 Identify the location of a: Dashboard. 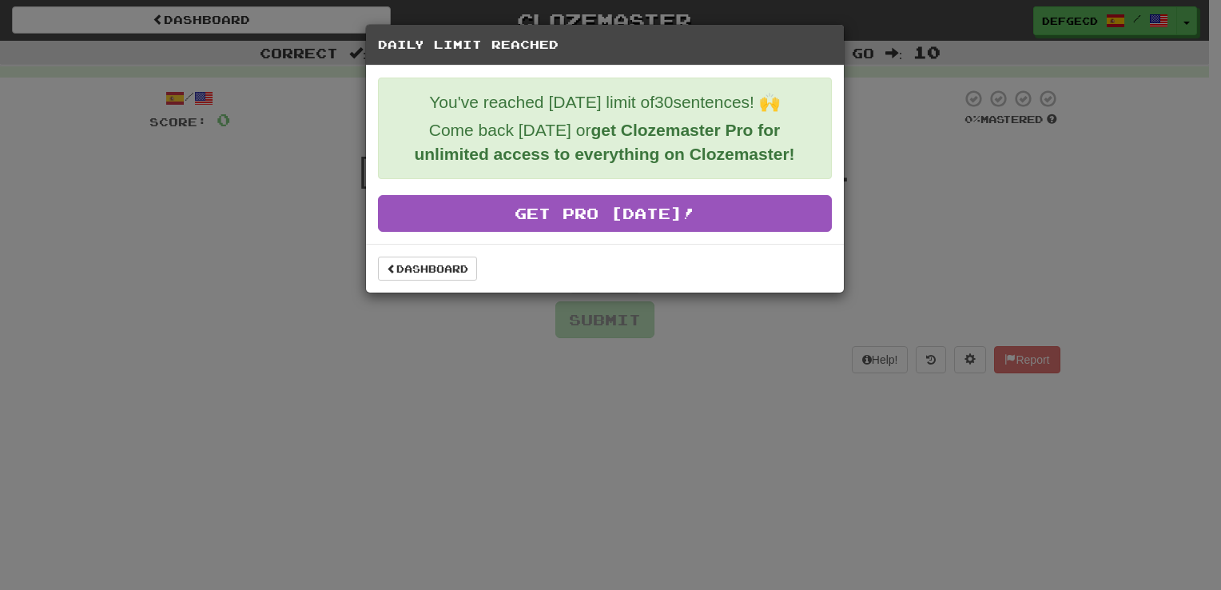
(428, 269).